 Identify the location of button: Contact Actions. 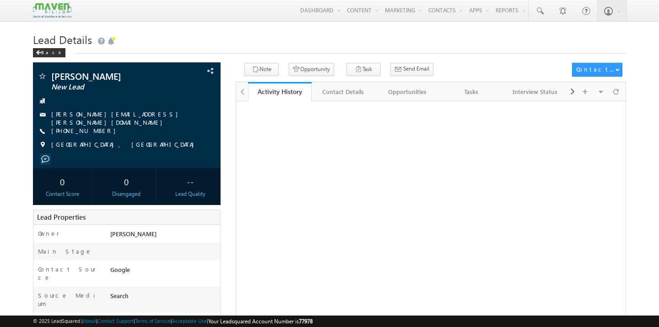
(598, 70).